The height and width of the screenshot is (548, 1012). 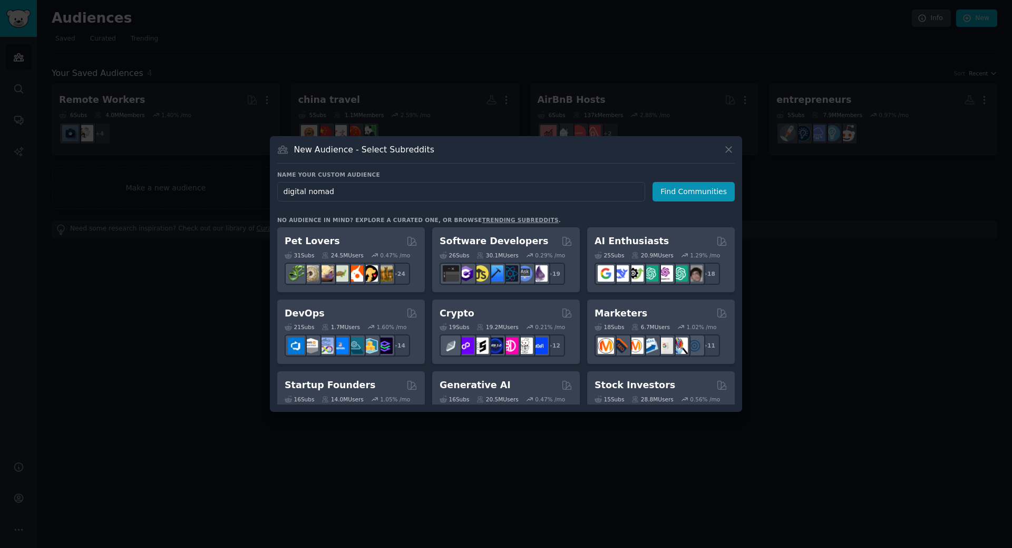 What do you see at coordinates (480, 345) in the screenshot?
I see `img: ethstaker` at bounding box center [480, 345].